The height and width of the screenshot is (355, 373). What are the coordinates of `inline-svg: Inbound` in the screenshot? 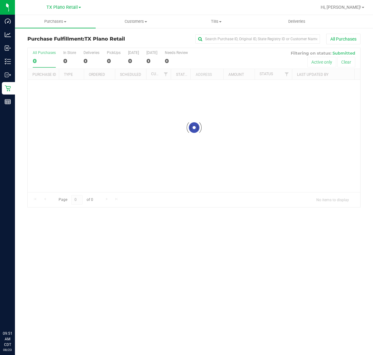 It's located at (8, 48).